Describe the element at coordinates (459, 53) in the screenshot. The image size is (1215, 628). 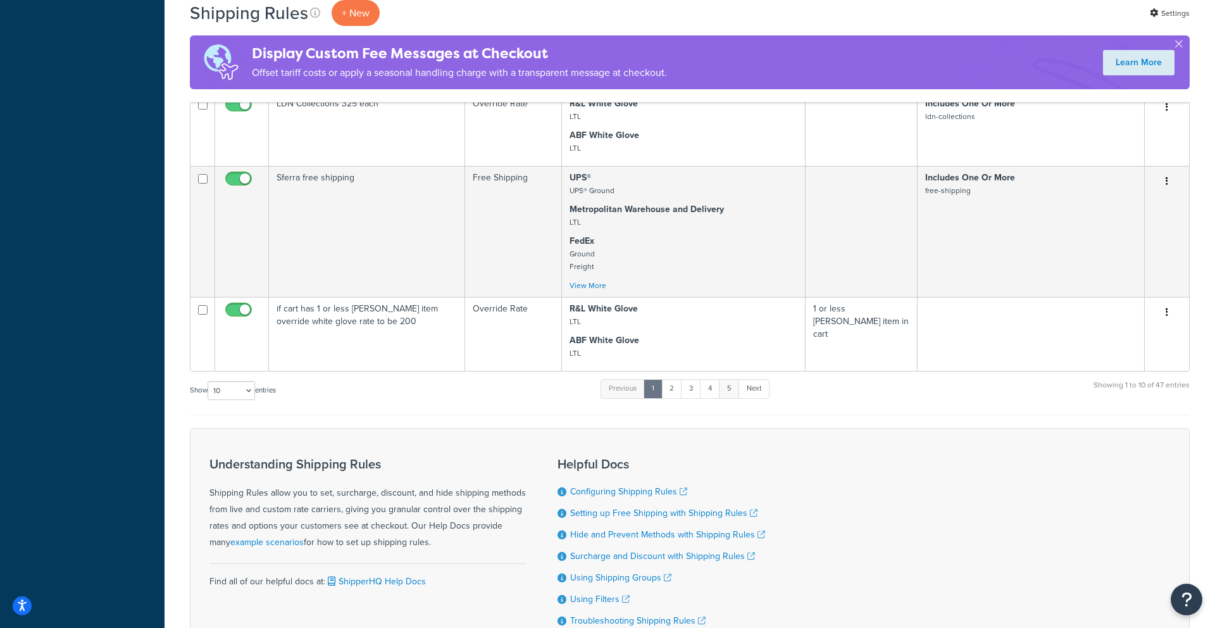
I see `h4: Display Custom Fee Messages at Checkout` at that location.